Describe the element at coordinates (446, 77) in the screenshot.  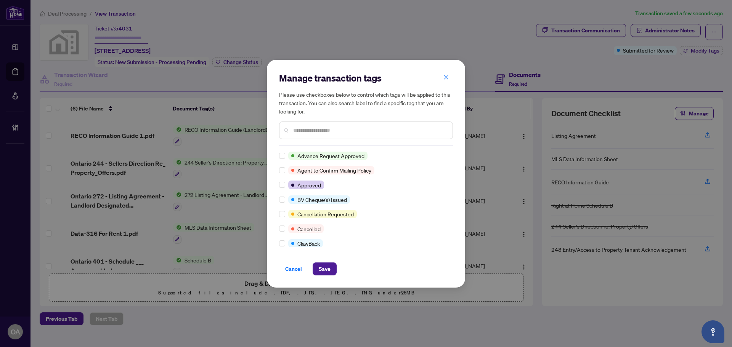
I see `span: close` at that location.